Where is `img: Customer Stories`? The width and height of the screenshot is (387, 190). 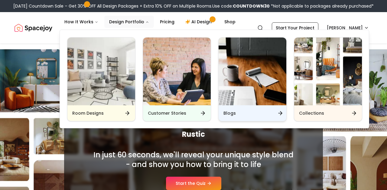
img: Customer Stories is located at coordinates (177, 71).